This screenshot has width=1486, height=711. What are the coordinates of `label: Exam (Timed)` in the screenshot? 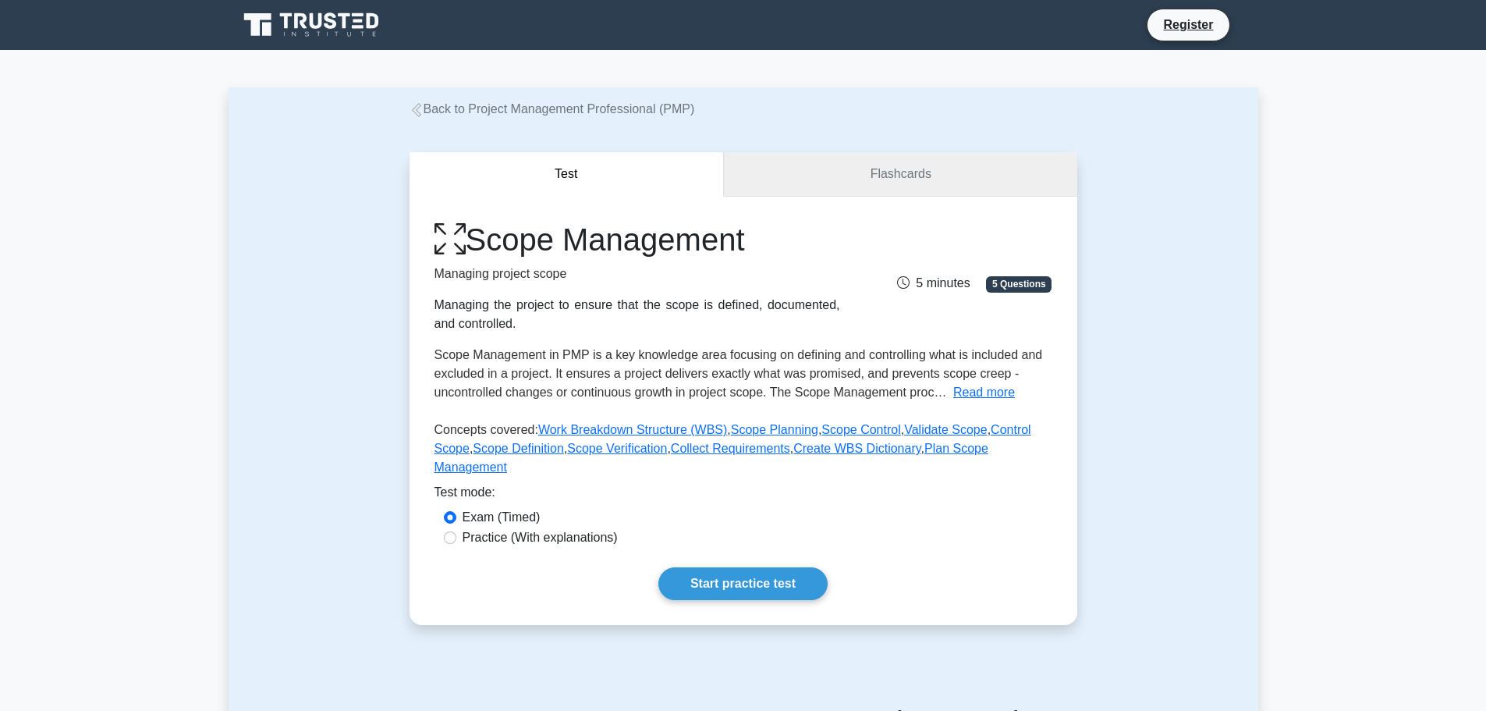 It's located at (502, 517).